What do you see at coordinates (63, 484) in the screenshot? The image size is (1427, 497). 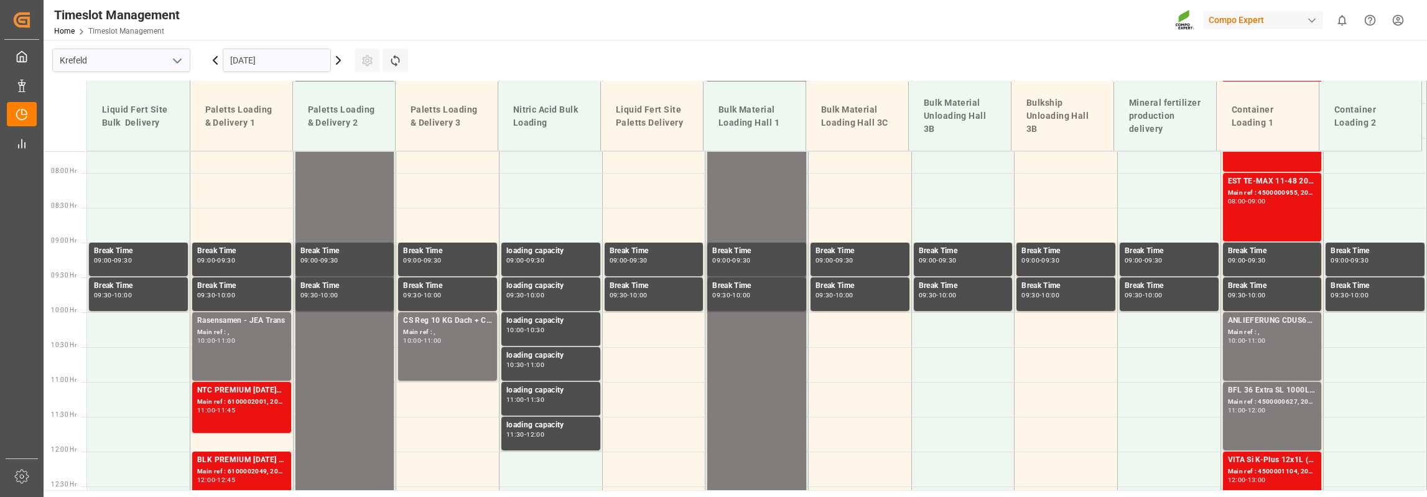 I see `span: 12:30 Hr` at bounding box center [63, 484].